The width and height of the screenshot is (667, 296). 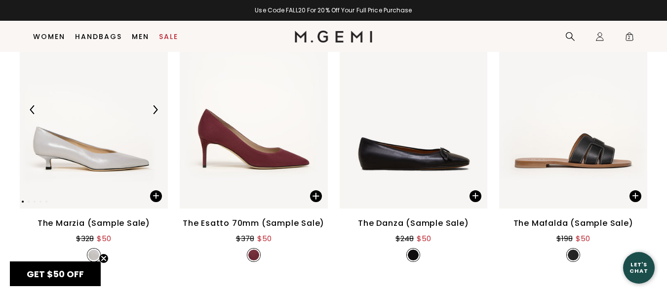 What do you see at coordinates (98, 37) in the screenshot?
I see `a: Handbags` at bounding box center [98, 37].